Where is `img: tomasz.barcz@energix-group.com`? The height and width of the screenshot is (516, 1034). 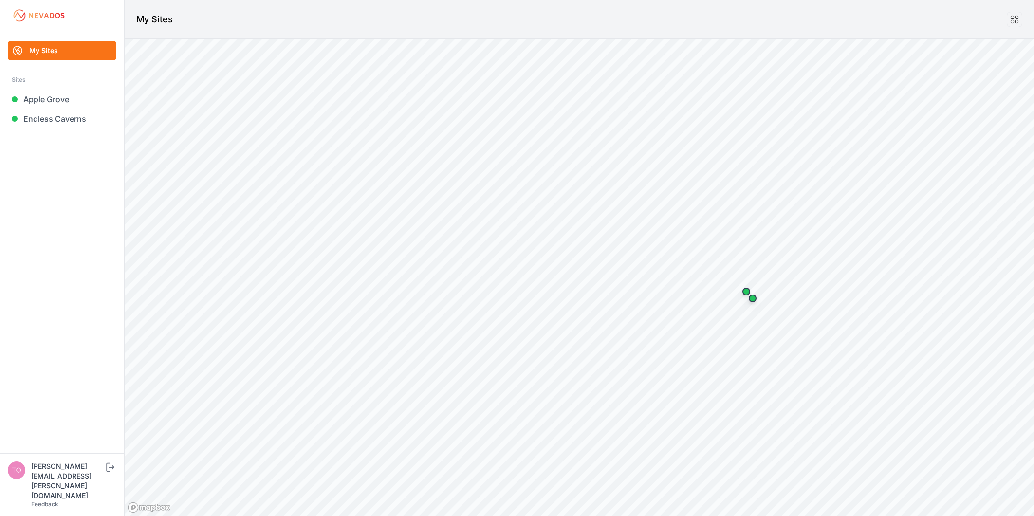 img: tomasz.barcz@energix-group.com is located at coordinates (17, 470).